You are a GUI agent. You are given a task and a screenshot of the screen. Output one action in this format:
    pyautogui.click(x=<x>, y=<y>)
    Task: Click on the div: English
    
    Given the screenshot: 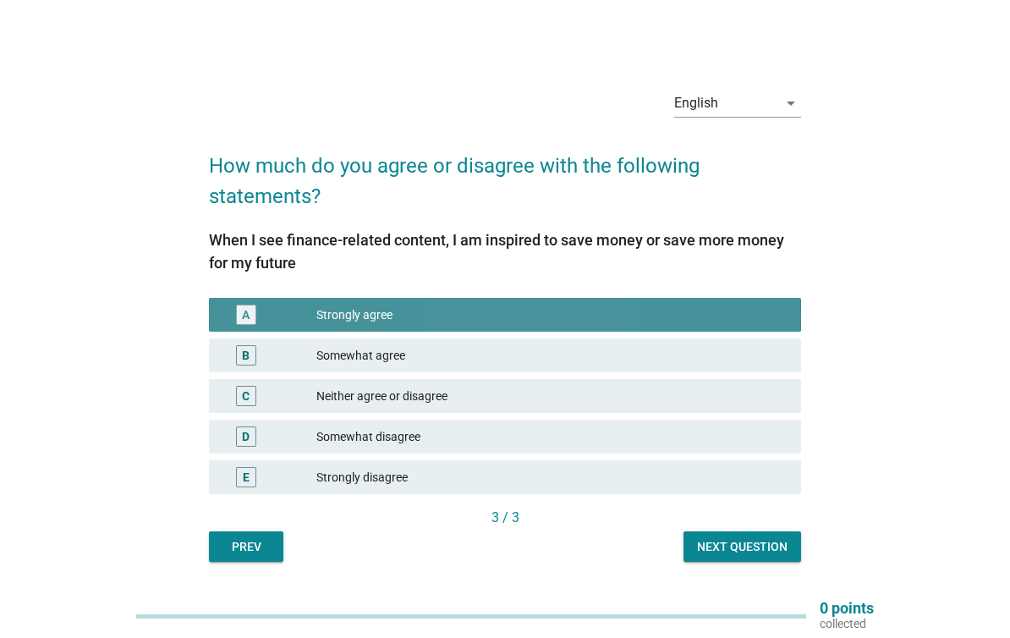 What is the action you would take?
    pyautogui.click(x=696, y=103)
    